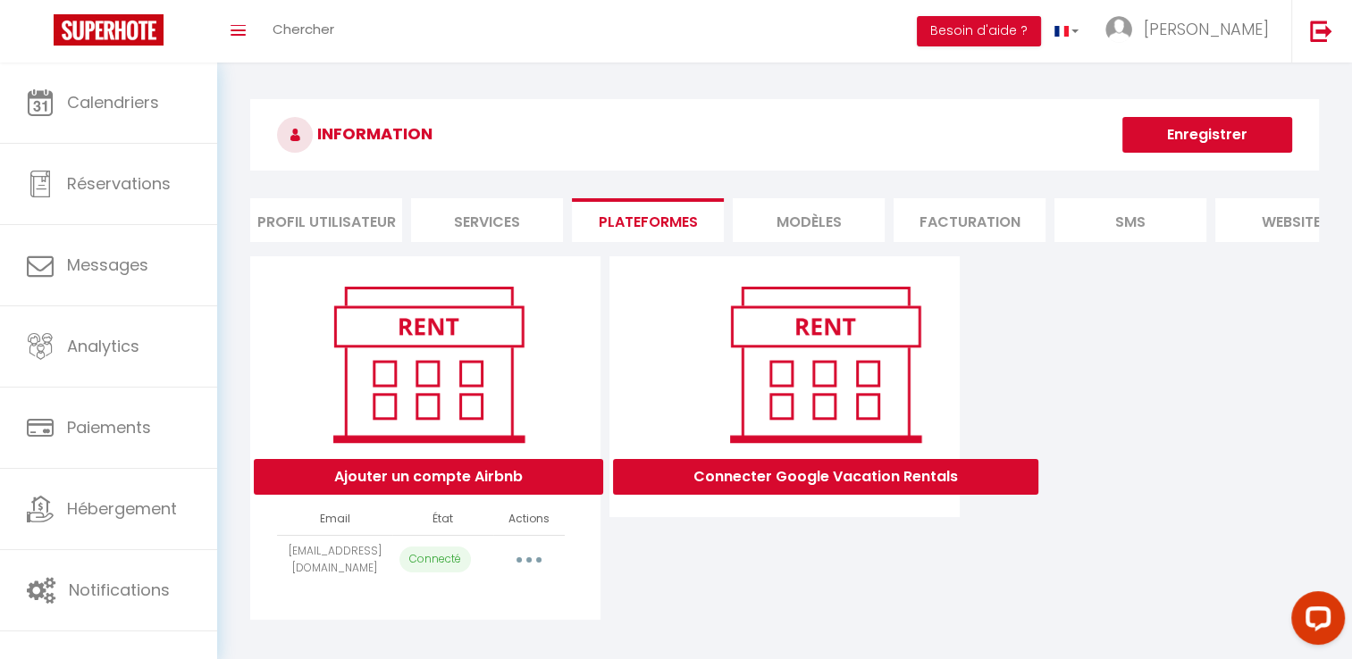 This screenshot has width=1352, height=659. Describe the element at coordinates (119, 183) in the screenshot. I see `span: Réservations` at that location.